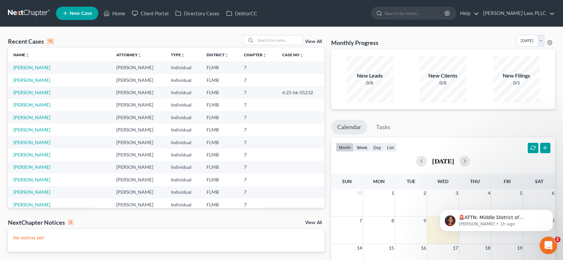  I want to click on span: Sat, so click(538, 181).